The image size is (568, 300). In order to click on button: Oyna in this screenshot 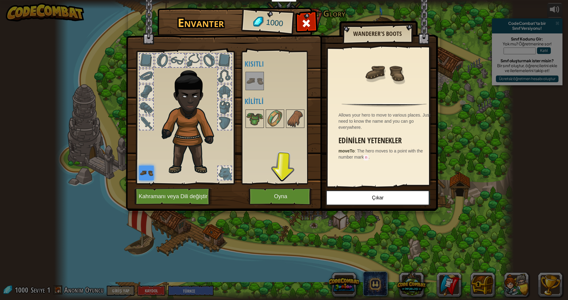, I will do `click(281, 197)`.